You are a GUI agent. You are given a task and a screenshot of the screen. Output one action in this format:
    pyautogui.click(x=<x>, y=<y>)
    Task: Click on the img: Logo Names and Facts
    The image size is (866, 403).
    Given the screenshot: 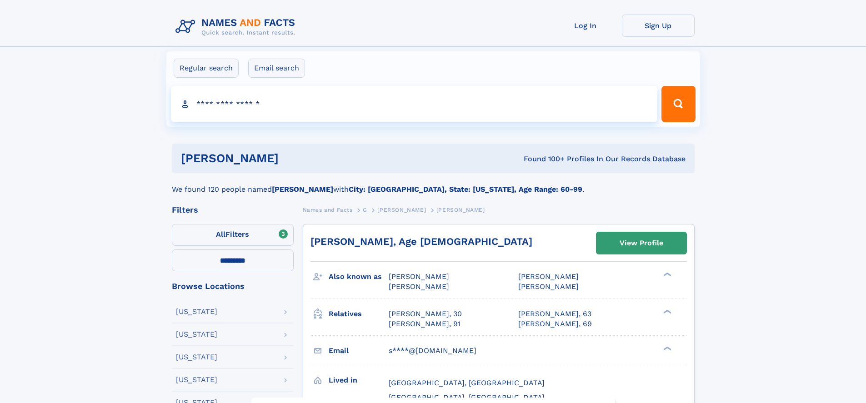 What is the action you would take?
    pyautogui.click(x=237, y=27)
    